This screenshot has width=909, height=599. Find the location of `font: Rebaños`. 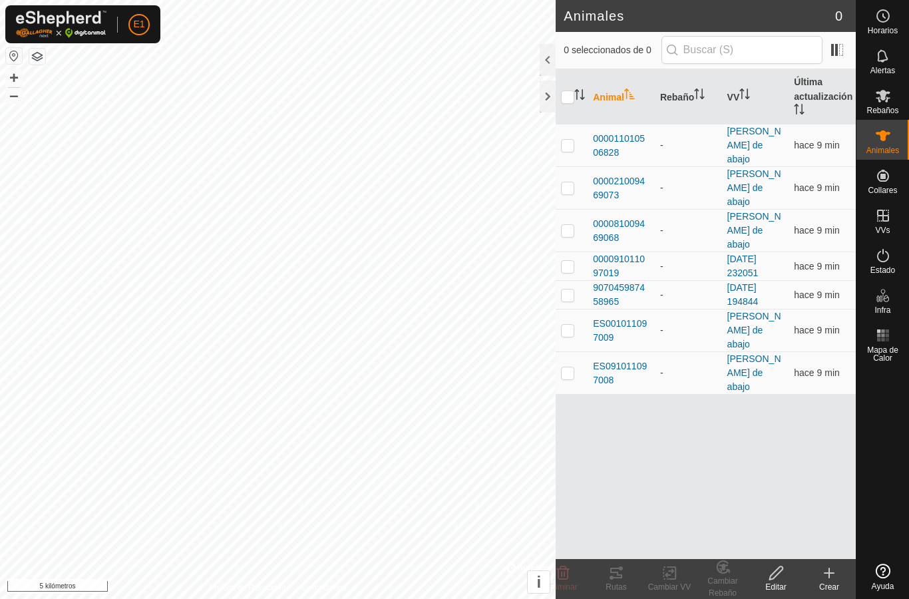

font: Rebaños is located at coordinates (882, 110).